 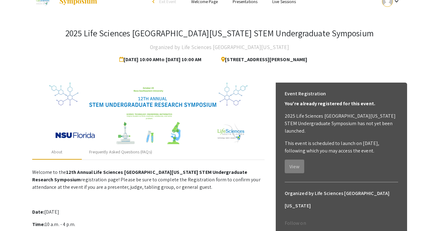 I want to click on strong: Time:, so click(x=39, y=224).